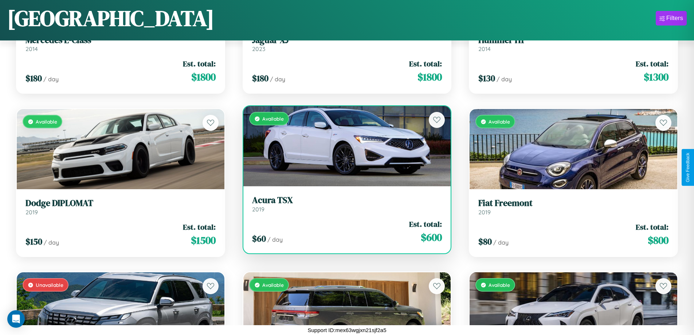  I want to click on div: Filters, so click(675, 18).